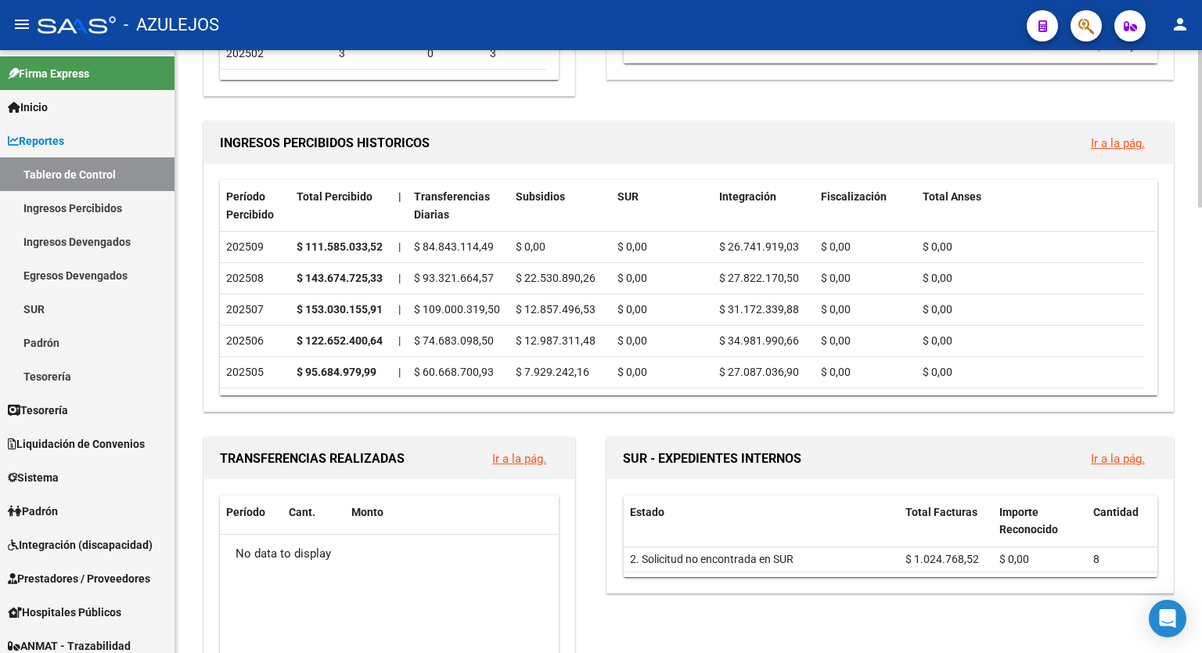  I want to click on div: 202507, so click(255, 309).